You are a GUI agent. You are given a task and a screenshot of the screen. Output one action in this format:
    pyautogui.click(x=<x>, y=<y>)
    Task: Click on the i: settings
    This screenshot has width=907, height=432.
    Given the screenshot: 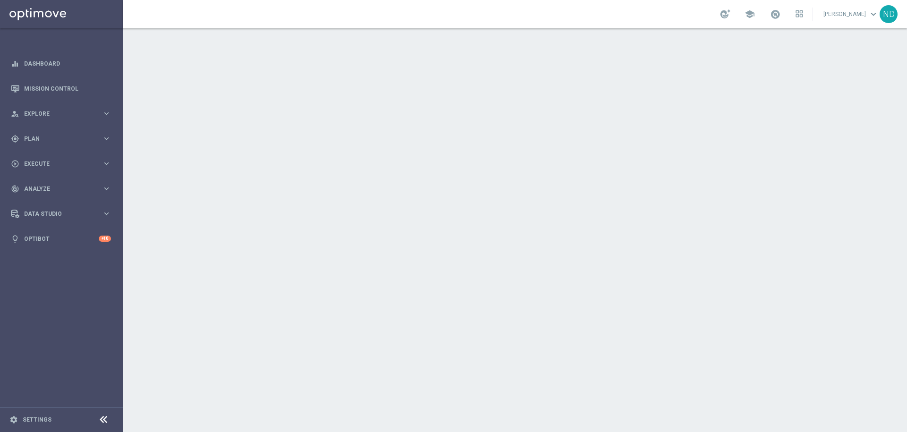 What is the action you would take?
    pyautogui.click(x=14, y=420)
    